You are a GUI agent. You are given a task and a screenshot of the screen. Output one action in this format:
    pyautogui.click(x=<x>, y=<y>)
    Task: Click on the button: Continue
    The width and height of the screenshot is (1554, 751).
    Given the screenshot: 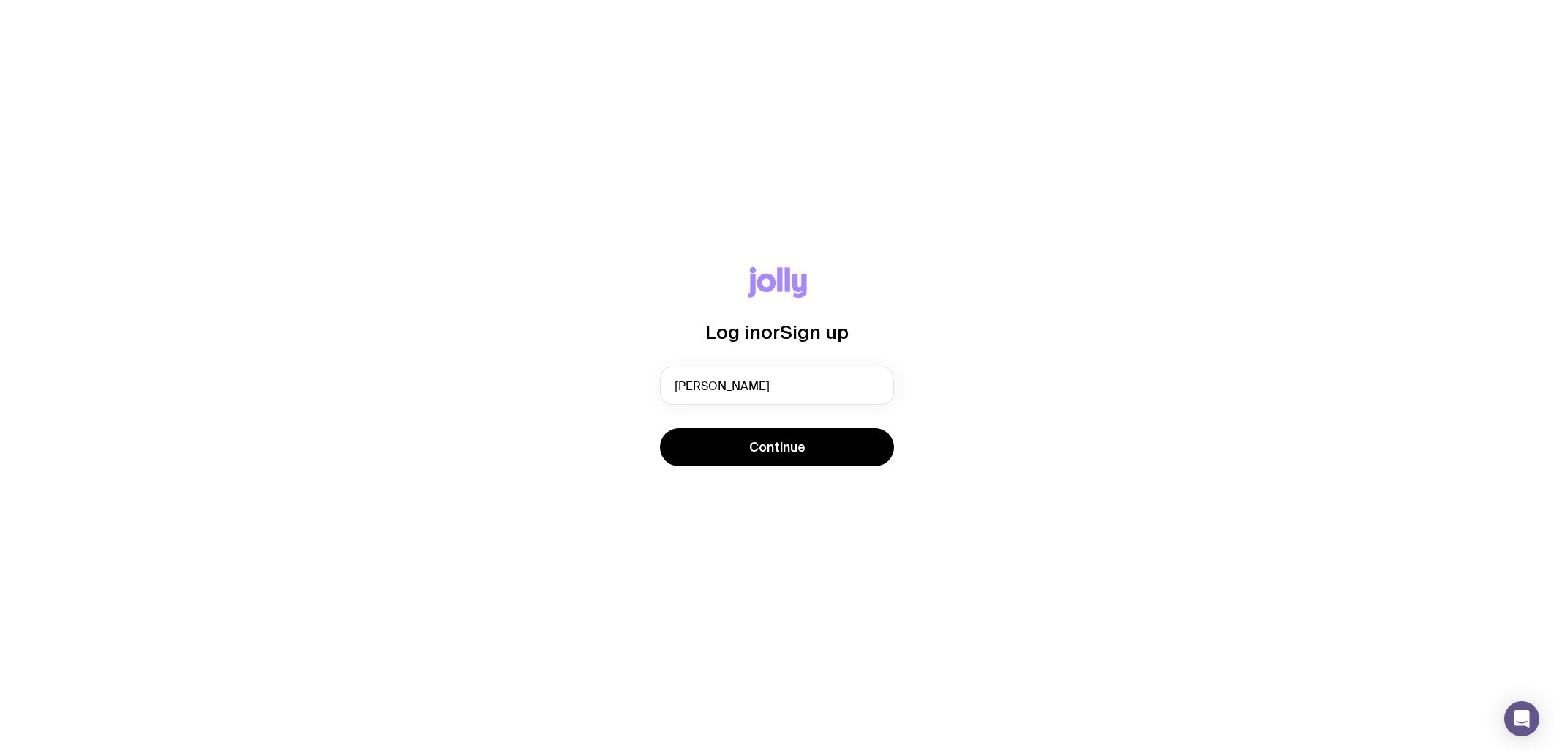 What is the action you would take?
    pyautogui.click(x=777, y=447)
    